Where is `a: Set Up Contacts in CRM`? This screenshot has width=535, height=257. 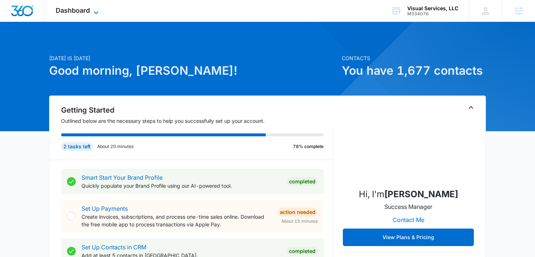 a: Set Up Contacts in CRM is located at coordinates (114, 247).